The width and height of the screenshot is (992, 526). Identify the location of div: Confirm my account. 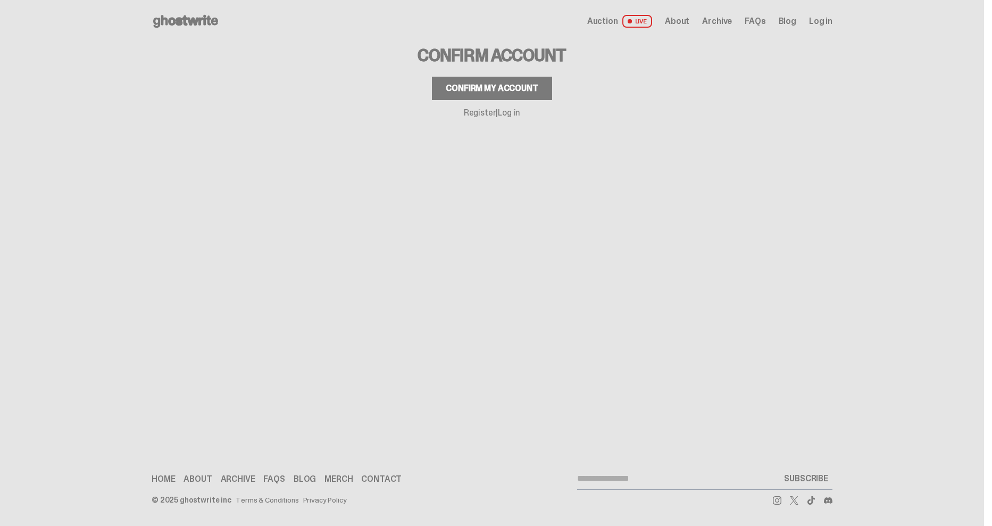
(492, 88).